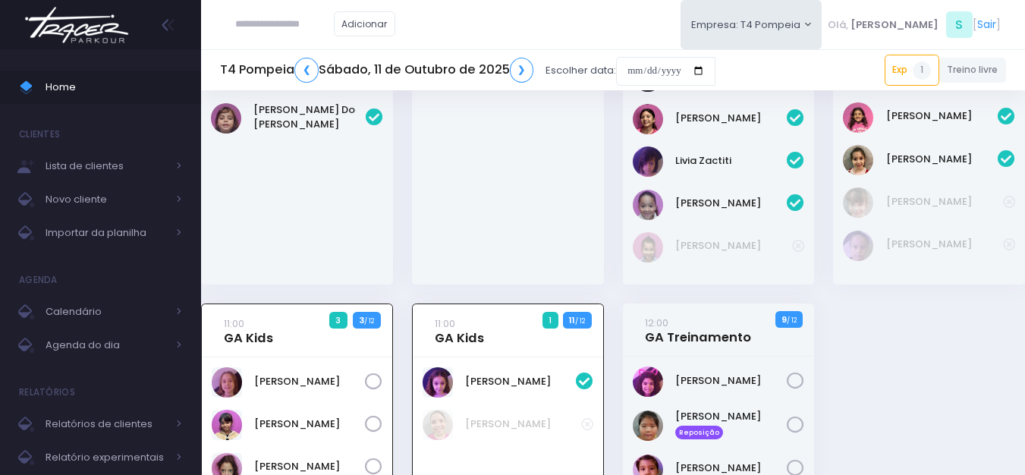  I want to click on img: Sofia Sandes, so click(648, 205).